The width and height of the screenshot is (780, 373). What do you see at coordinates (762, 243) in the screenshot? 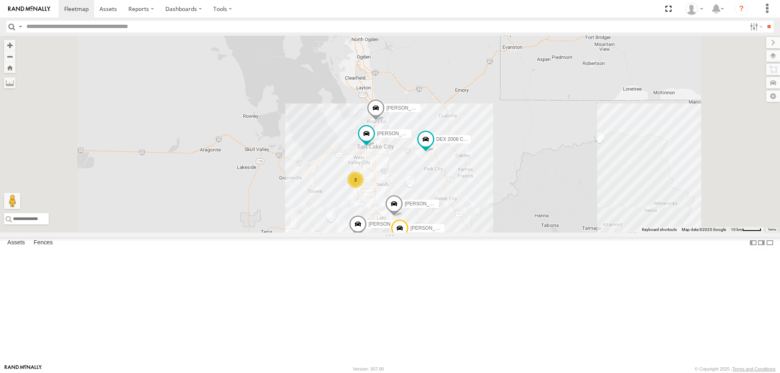
I see `label: Dock Summary Table to the Right` at bounding box center [762, 243].